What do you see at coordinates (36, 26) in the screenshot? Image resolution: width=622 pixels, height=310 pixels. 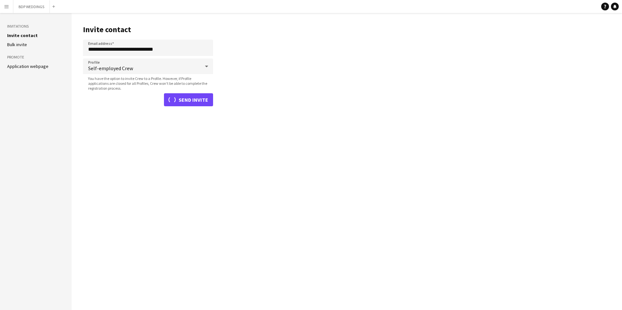 I see `h3: Invitations` at bounding box center [36, 26].